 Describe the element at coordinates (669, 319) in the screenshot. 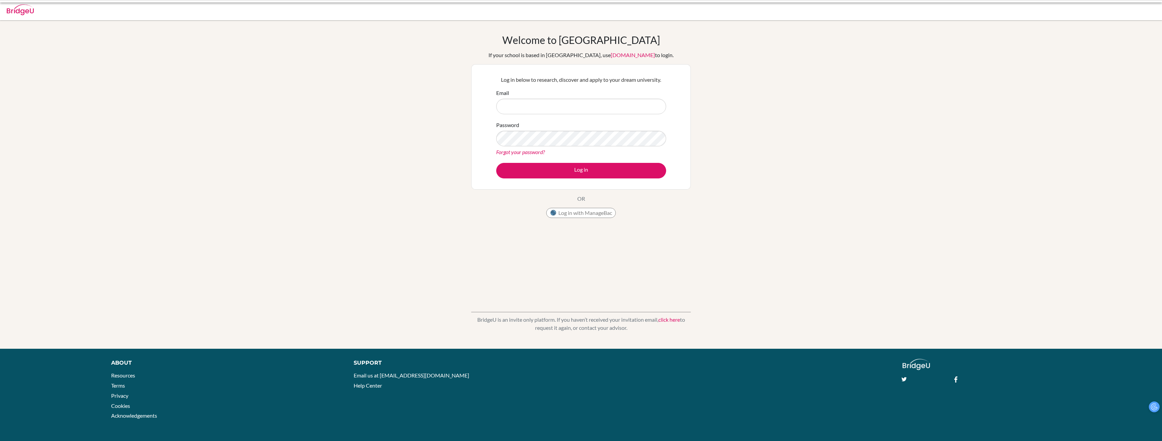

I see `a: click here` at that location.